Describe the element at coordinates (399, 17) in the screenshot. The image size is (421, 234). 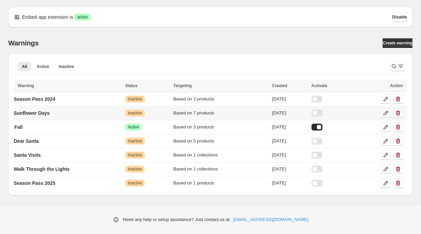
I see `button: Disable` at that location.